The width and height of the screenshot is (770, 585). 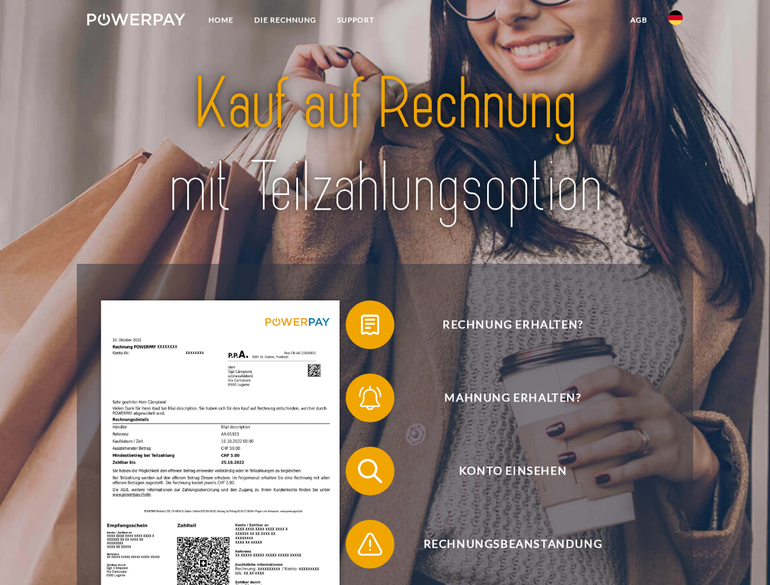 I want to click on img: title-powerpay_de.svg, so click(x=385, y=146).